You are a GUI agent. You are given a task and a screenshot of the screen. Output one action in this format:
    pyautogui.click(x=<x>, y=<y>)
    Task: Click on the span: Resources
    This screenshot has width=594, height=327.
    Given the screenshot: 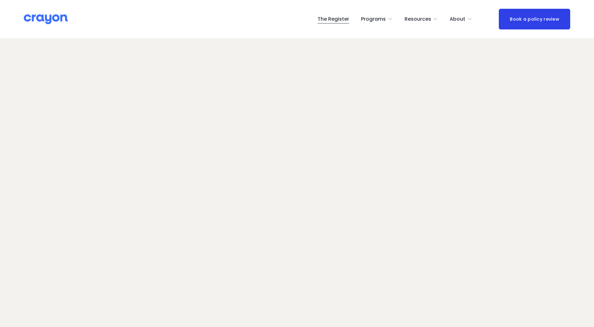 What is the action you would take?
    pyautogui.click(x=418, y=19)
    